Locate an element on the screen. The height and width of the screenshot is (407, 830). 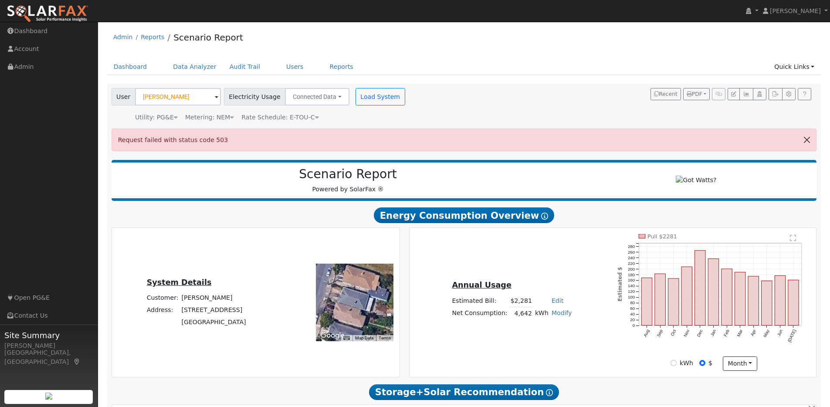
td: $2,281 is located at coordinates (521, 301).